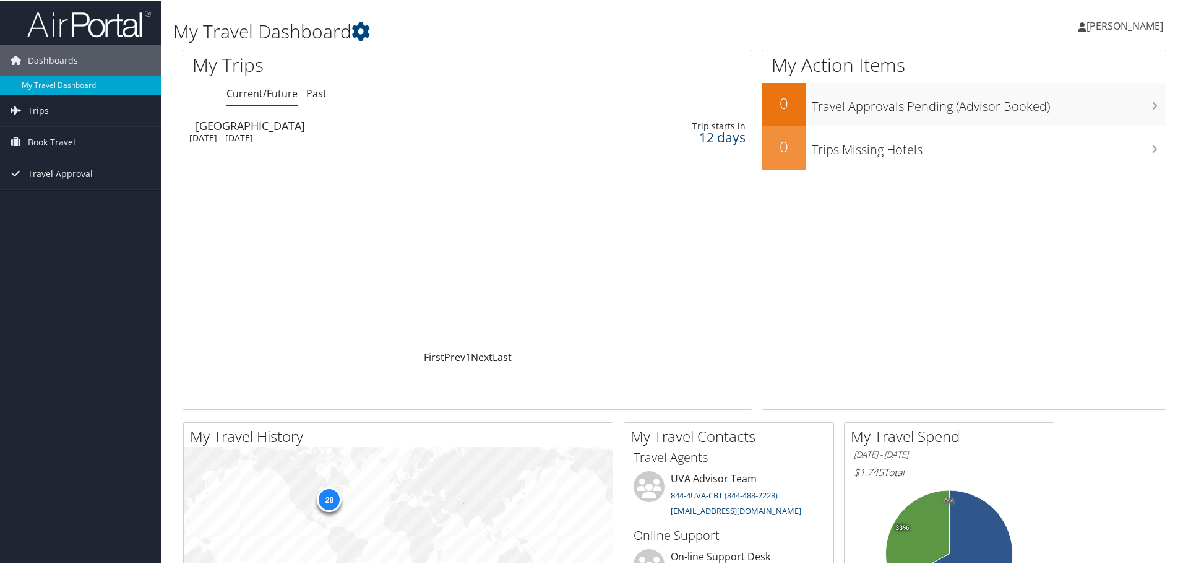  I want to click on div: 28, so click(329, 498).